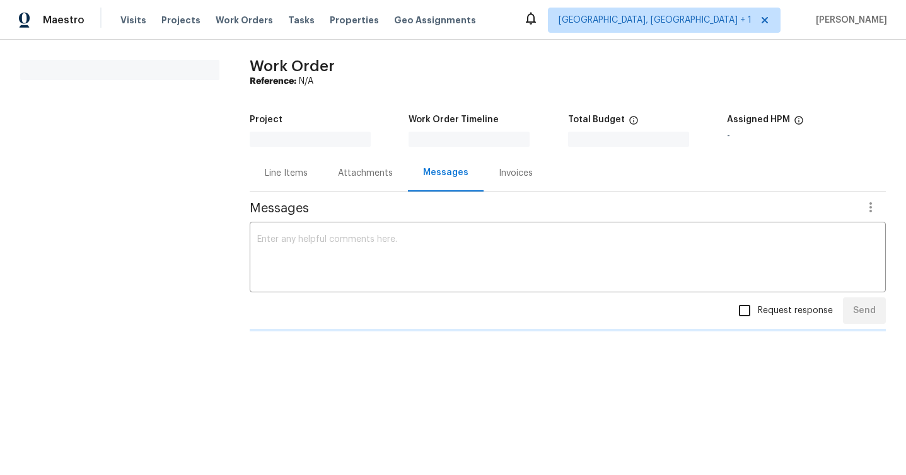 The height and width of the screenshot is (475, 906). What do you see at coordinates (365, 173) in the screenshot?
I see `div: Attachments` at bounding box center [365, 173].